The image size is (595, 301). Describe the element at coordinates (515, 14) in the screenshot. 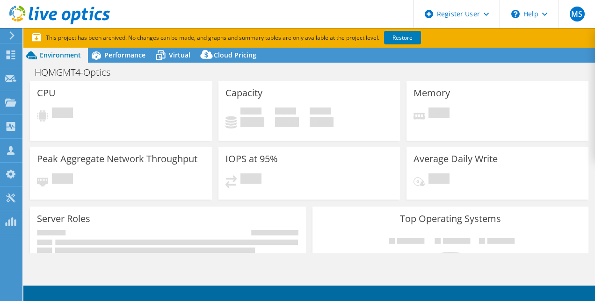

I see `svg: \n` at that location.